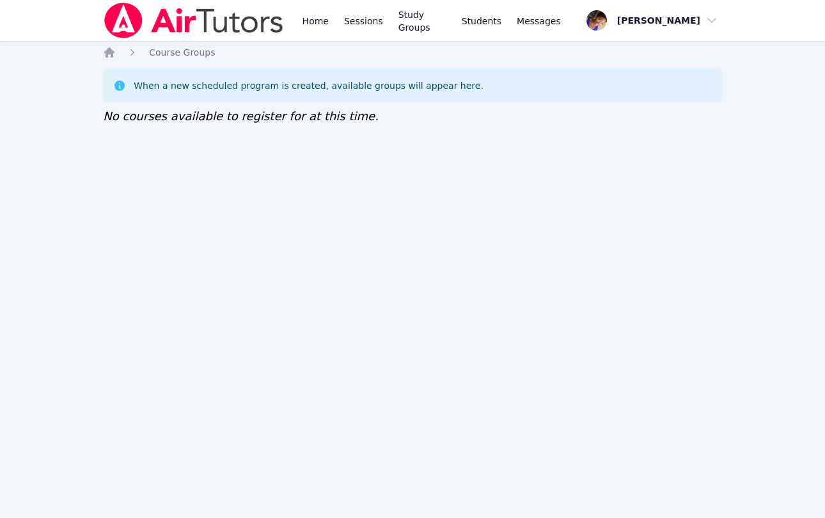 Image resolution: width=825 pixels, height=518 pixels. Describe the element at coordinates (182, 52) in the screenshot. I see `a: Course Groups` at that location.